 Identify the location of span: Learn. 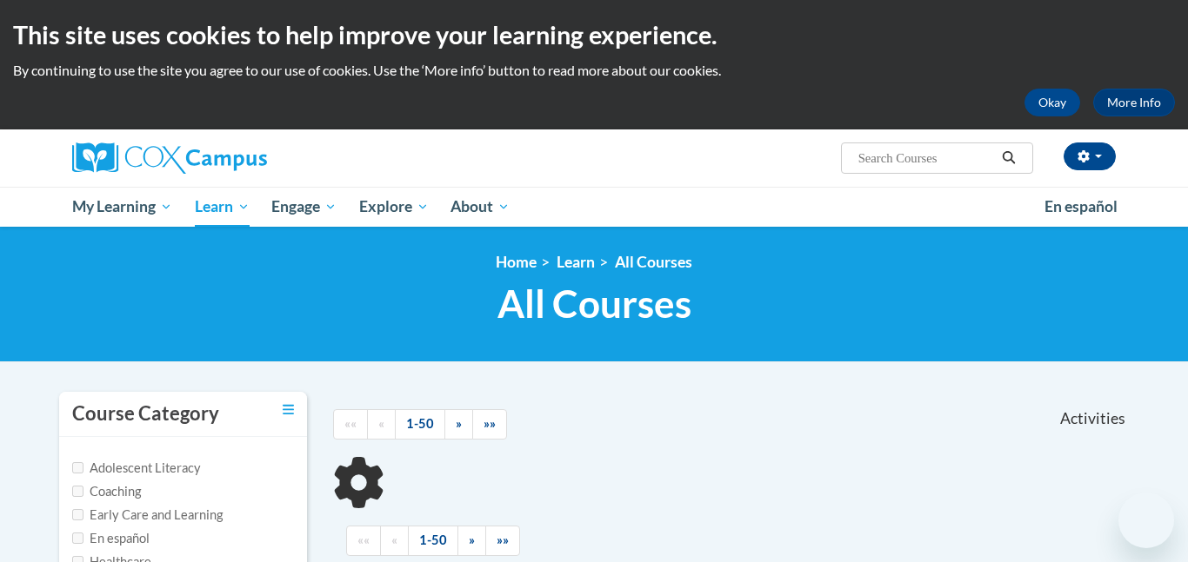
(222, 207).